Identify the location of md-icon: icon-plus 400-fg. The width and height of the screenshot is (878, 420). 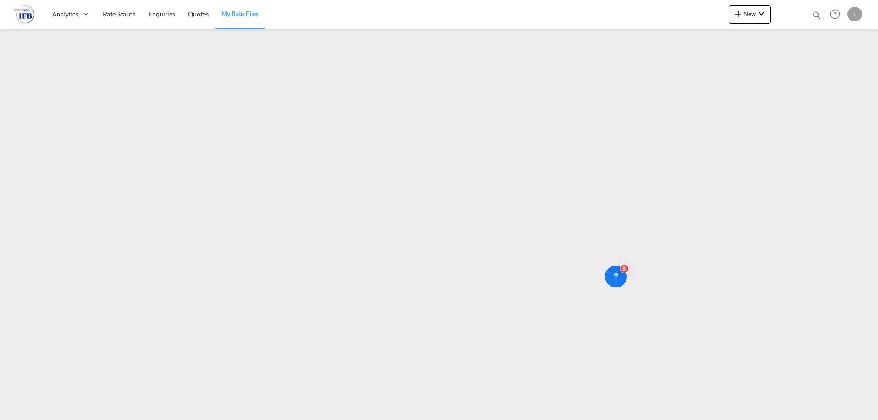
(738, 14).